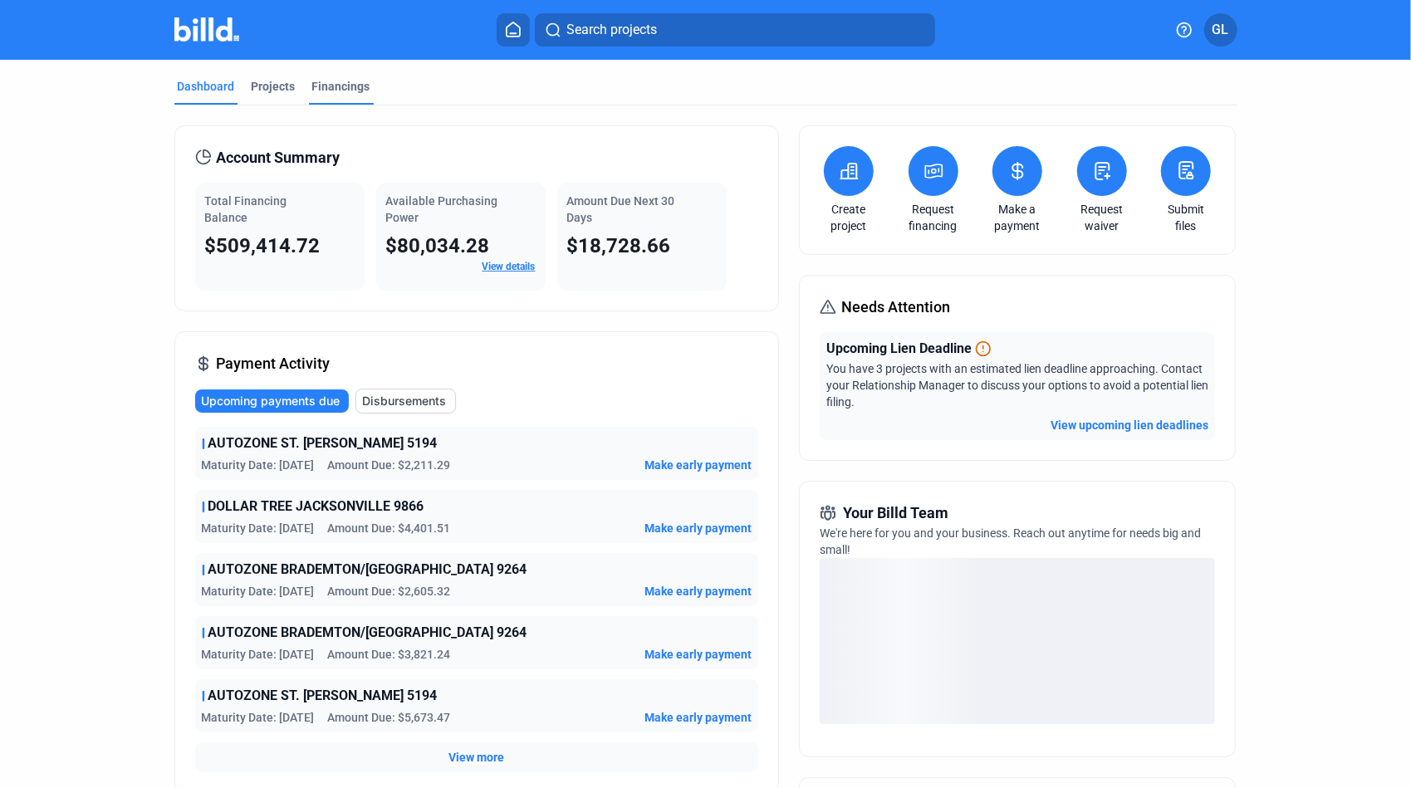 This screenshot has height=788, width=1411. What do you see at coordinates (405, 401) in the screenshot?
I see `span: Disbursements` at bounding box center [405, 401].